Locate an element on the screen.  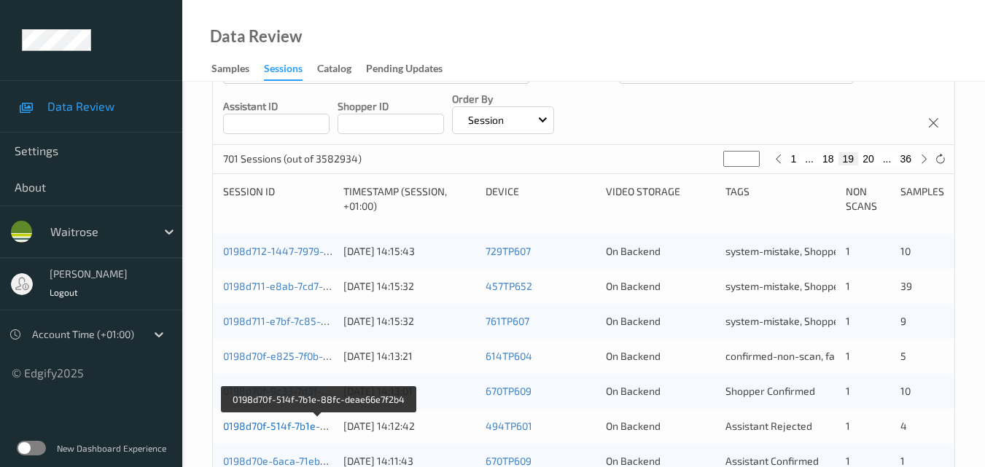
div: Timestamp (Session, +01:00) is located at coordinates (409, 199).